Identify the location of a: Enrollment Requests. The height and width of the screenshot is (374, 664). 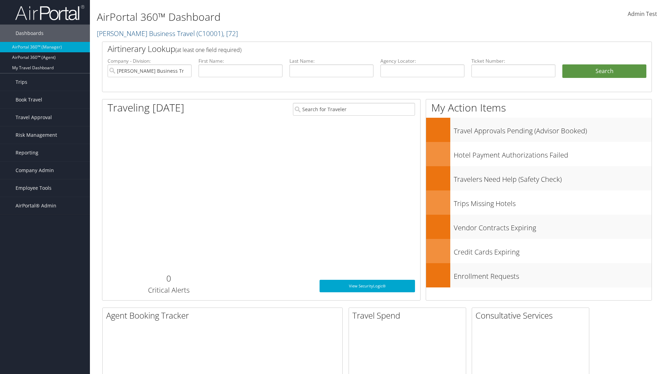
(539, 275).